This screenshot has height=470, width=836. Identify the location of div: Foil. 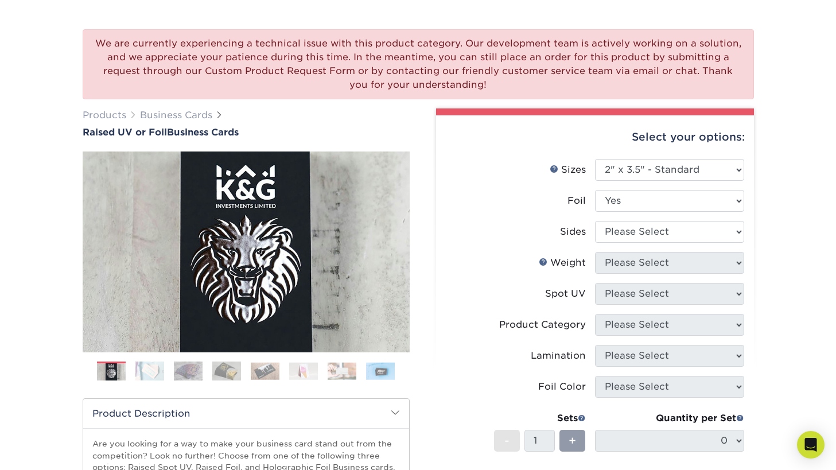
(577, 201).